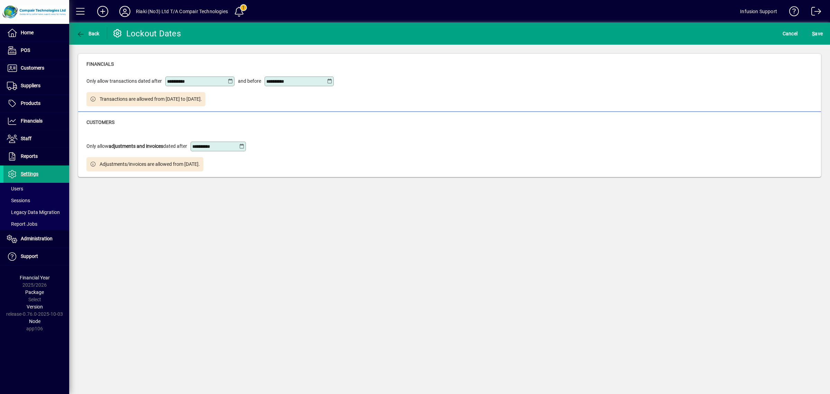 The image size is (830, 394). I want to click on a: Home, so click(36, 33).